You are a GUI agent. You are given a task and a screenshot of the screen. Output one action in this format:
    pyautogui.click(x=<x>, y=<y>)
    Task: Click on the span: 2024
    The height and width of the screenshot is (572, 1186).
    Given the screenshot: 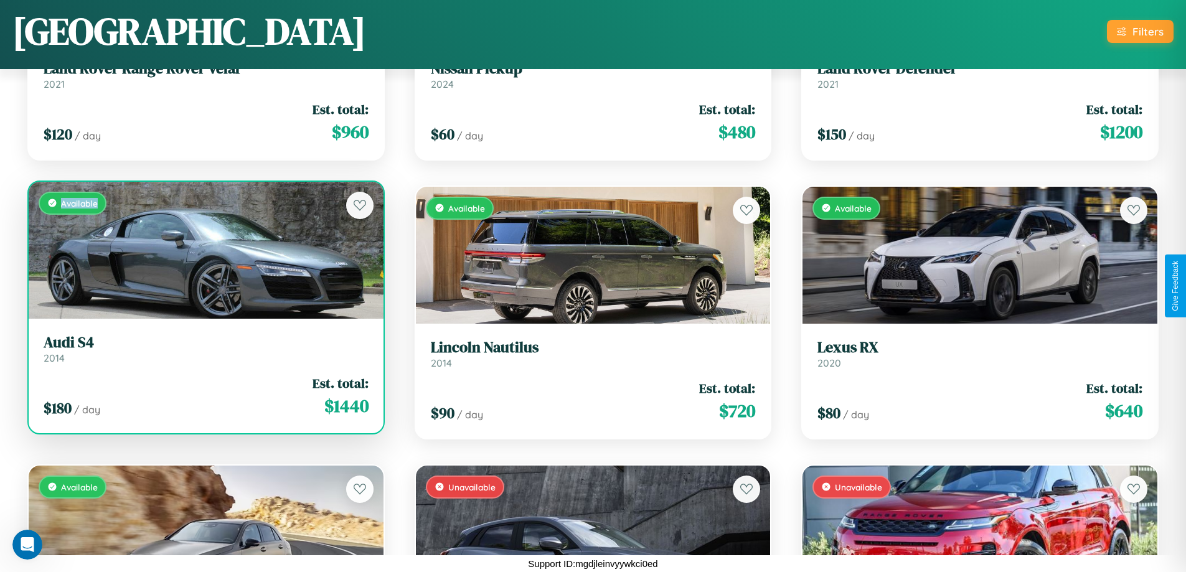 What is the action you would take?
    pyautogui.click(x=442, y=84)
    